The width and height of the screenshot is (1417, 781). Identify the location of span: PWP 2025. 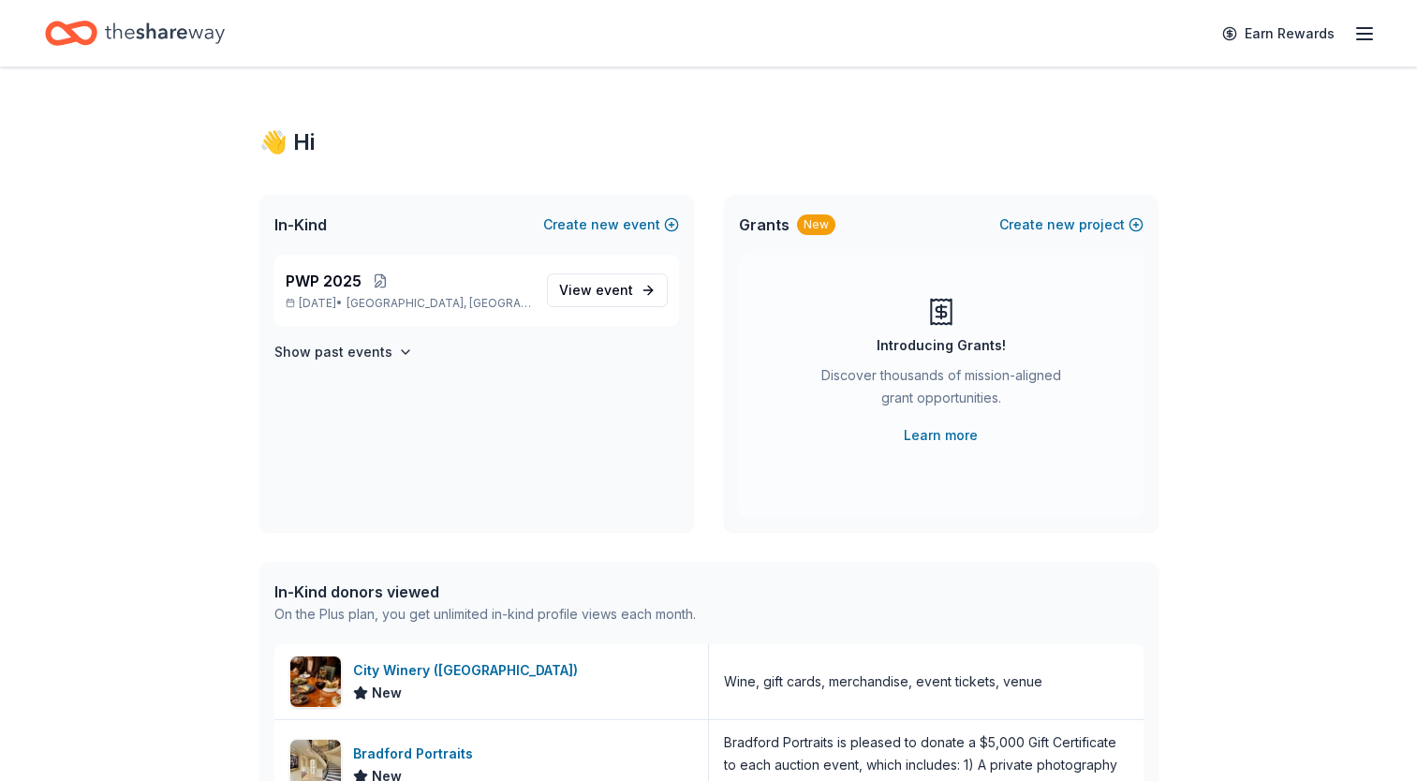
(323, 281).